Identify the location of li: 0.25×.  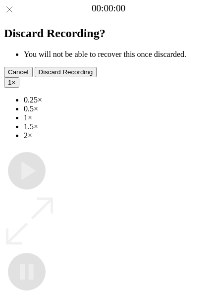
(118, 100).